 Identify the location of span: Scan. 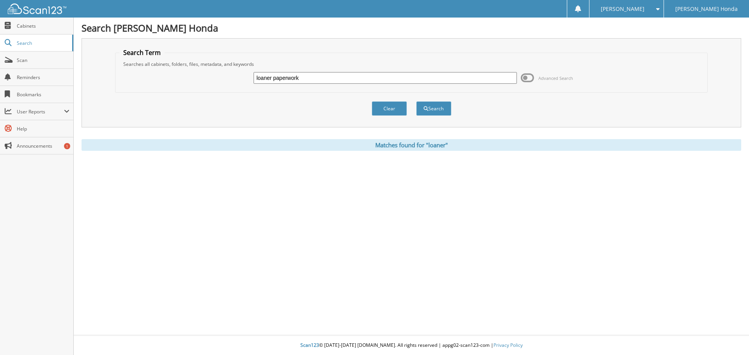
(43, 60).